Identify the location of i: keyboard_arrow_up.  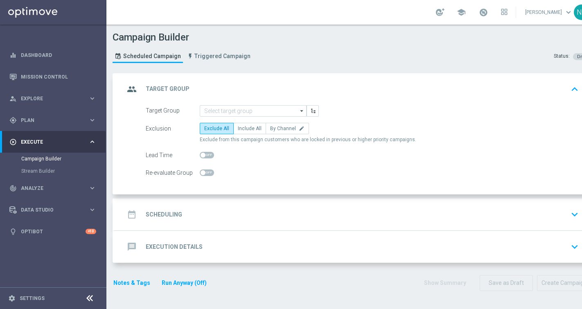
(574, 89).